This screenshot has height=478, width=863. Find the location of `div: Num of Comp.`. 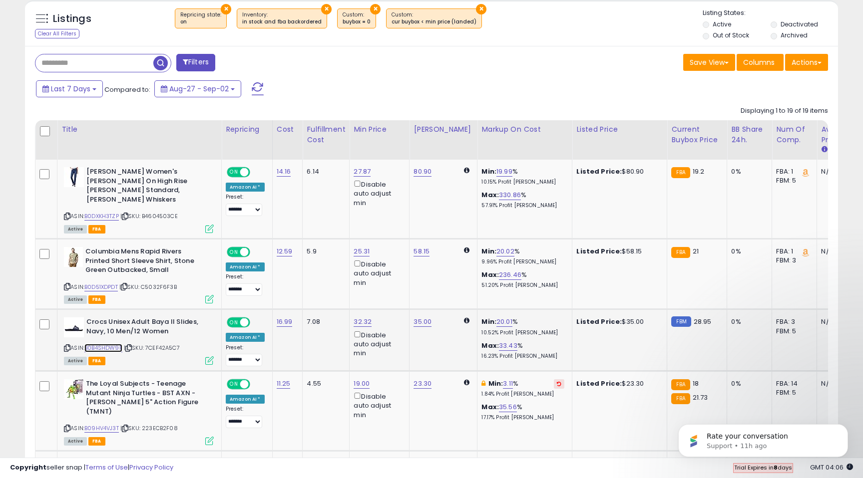

div: Num of Comp. is located at coordinates (794, 135).